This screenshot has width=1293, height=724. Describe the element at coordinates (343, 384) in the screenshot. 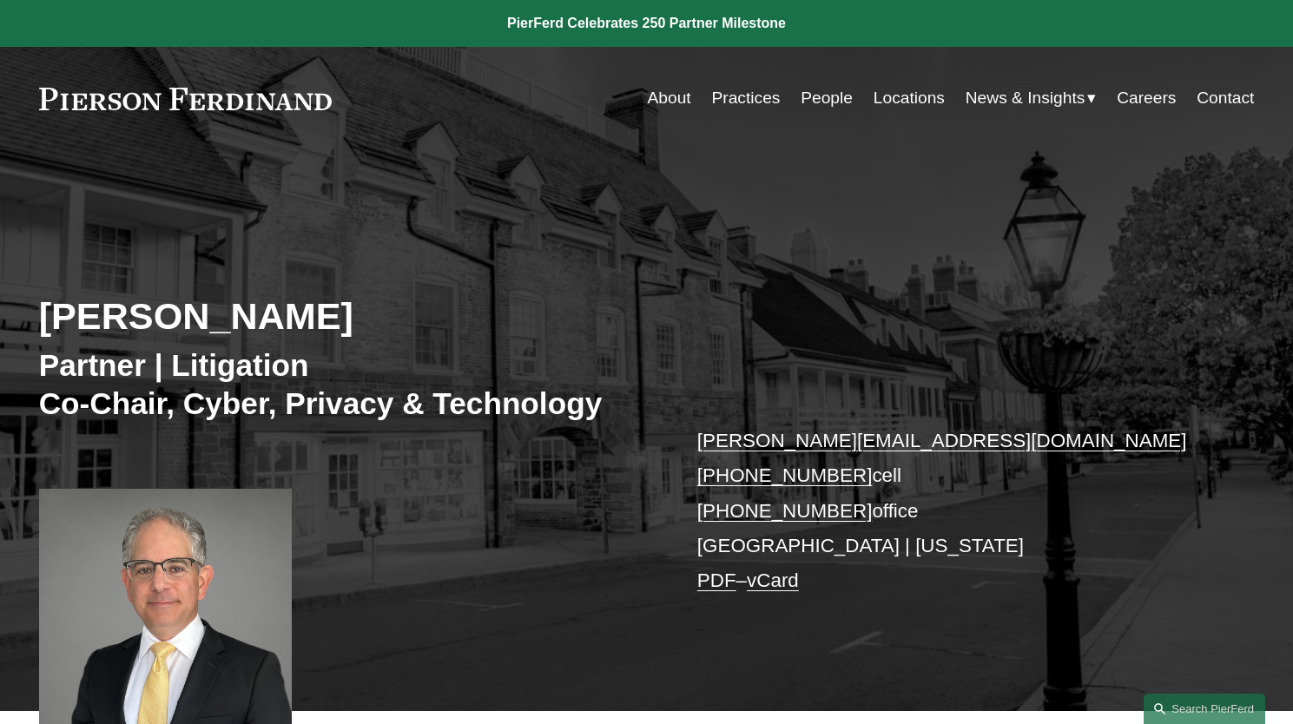

I see `h3: Partner | Litigation Co-Chair, Cyber, Privacy & Technology` at that location.